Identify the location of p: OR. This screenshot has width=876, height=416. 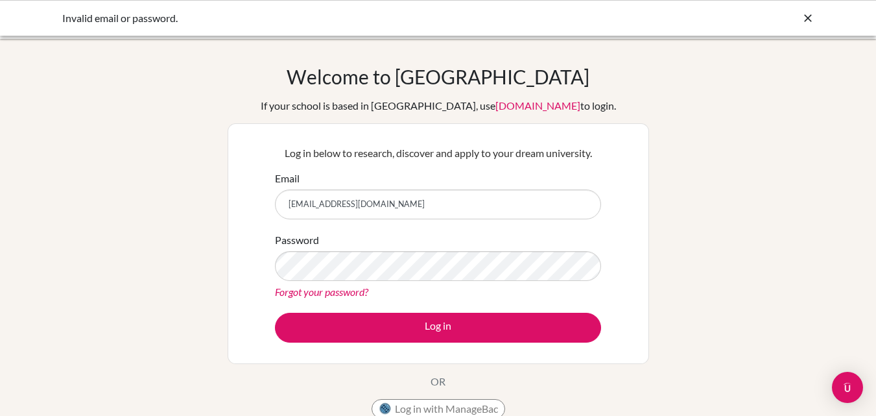
(438, 381).